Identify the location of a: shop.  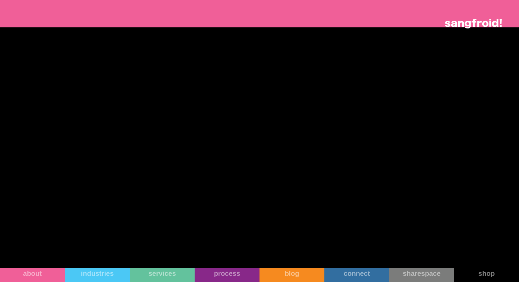
(486, 275).